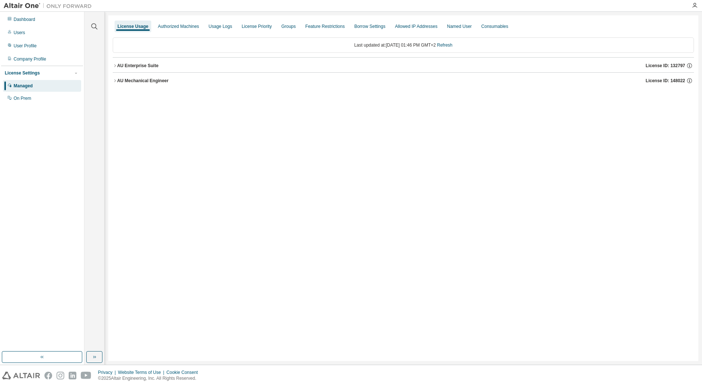  What do you see at coordinates (133, 26) in the screenshot?
I see `div: License Usage` at bounding box center [133, 26].